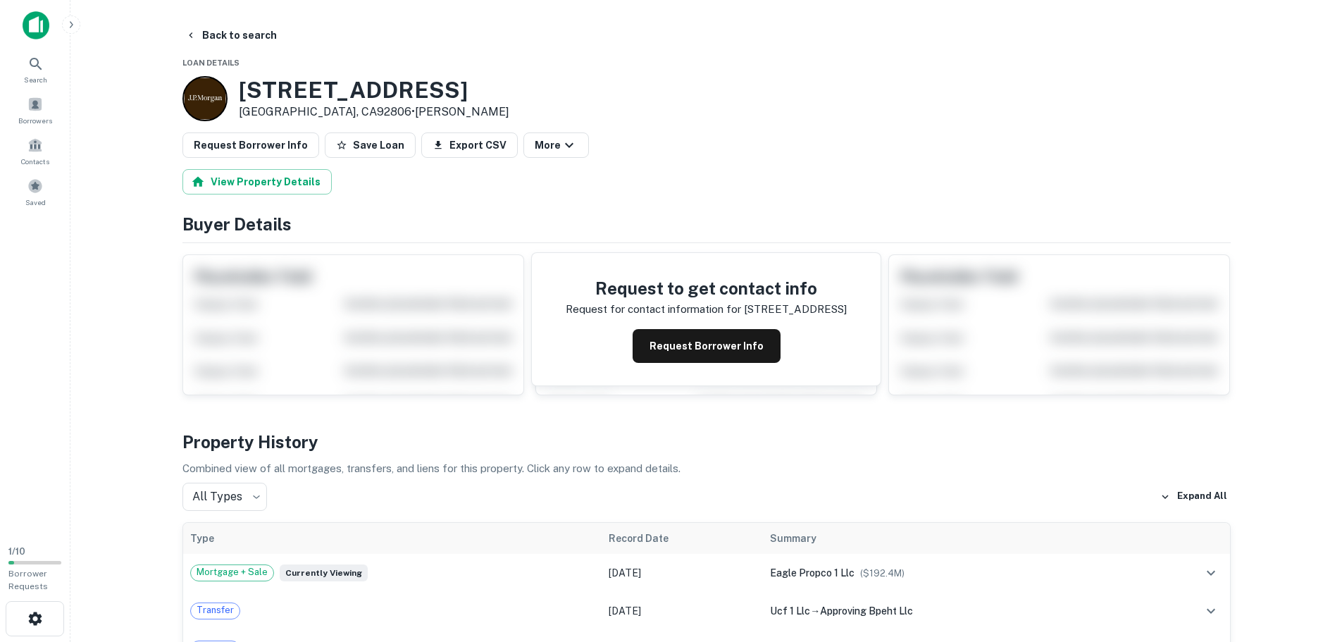  Describe the element at coordinates (866, 611) in the screenshot. I see `span: approving bpeht llc` at that location.